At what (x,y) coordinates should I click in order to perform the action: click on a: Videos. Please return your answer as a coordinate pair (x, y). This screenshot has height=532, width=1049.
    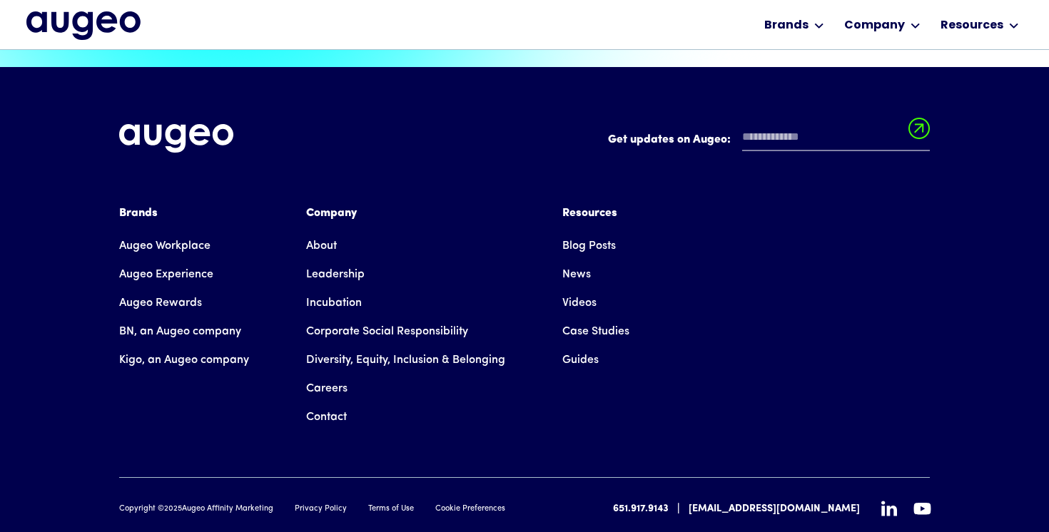
    Looking at the image, I should click on (580, 303).